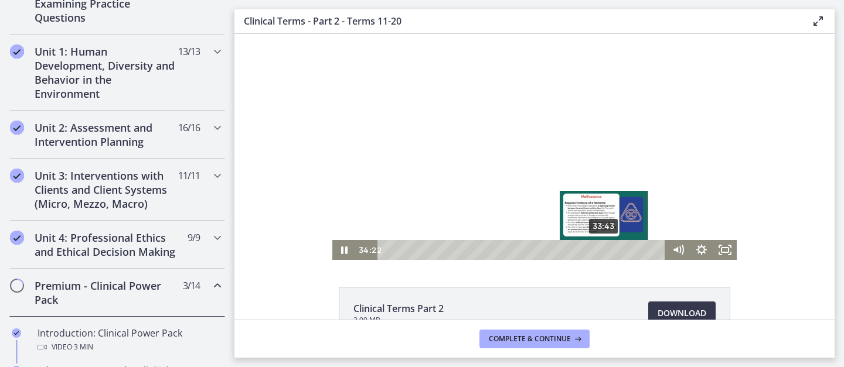 The width and height of the screenshot is (844, 367). Describe the element at coordinates (681, 313) in the screenshot. I see `span: Download` at that location.